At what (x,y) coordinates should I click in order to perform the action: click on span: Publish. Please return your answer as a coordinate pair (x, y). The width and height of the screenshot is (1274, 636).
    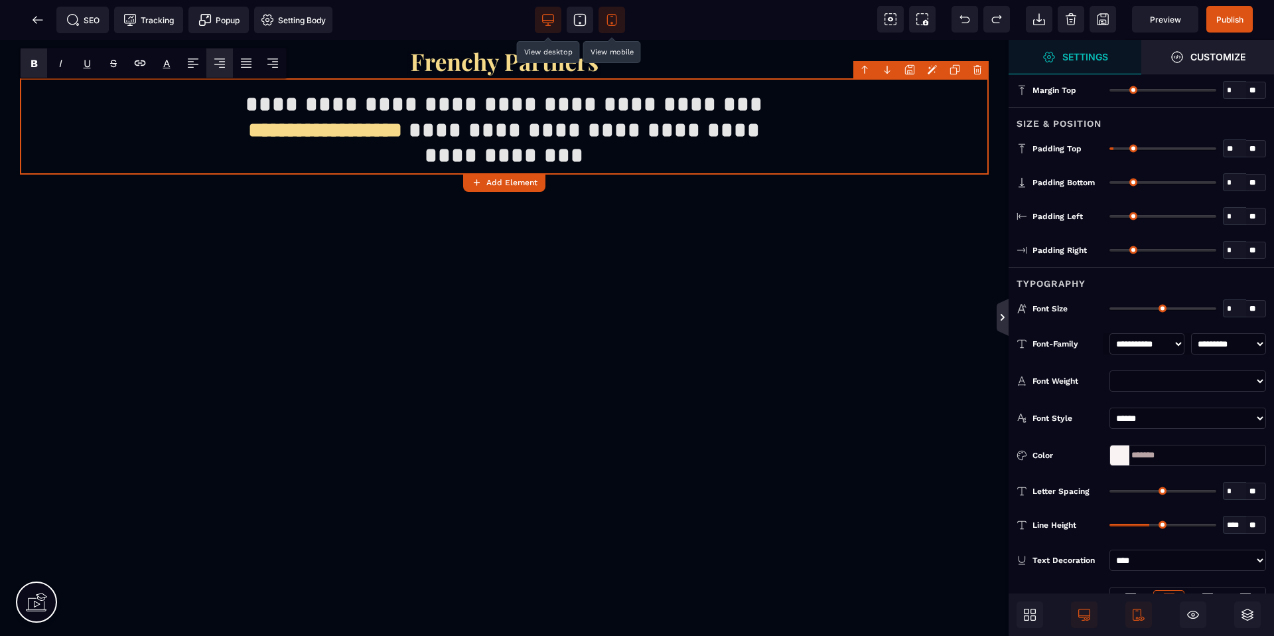
    Looking at the image, I should click on (1229, 19).